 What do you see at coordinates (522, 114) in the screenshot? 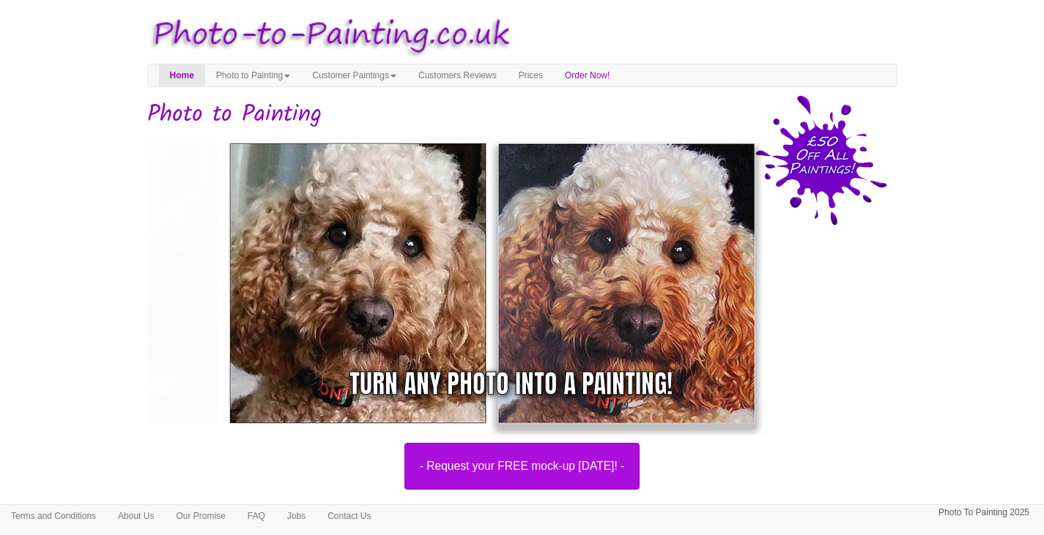
I see `h1: Photo to Painting` at bounding box center [522, 114].